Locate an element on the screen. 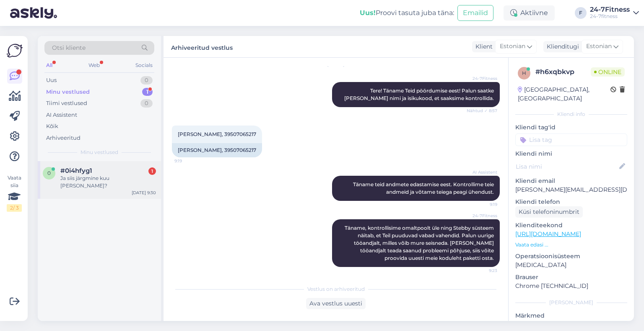 The image size is (644, 331). span: Täname teid andmete edastamise eest. Kontrollime teie andmeid ja võtame teiega peagi ühendust. is located at coordinates (424, 188).